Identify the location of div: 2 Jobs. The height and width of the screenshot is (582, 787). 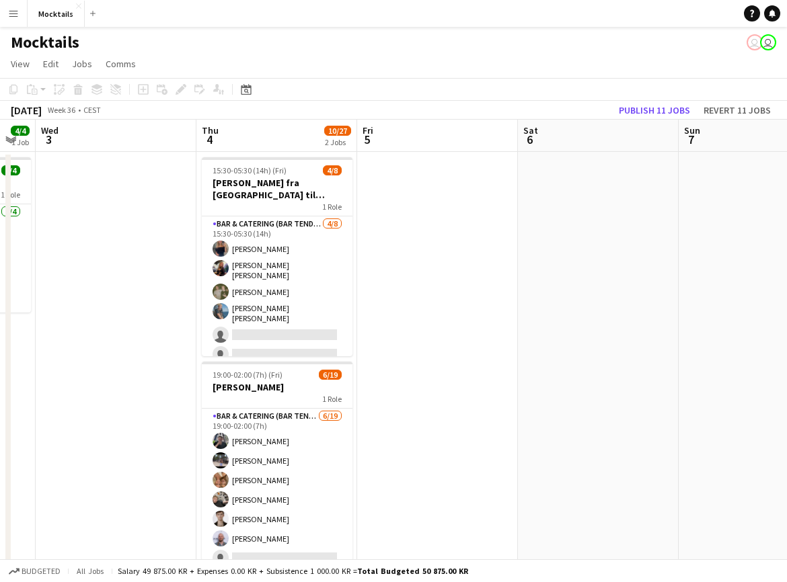
(338, 142).